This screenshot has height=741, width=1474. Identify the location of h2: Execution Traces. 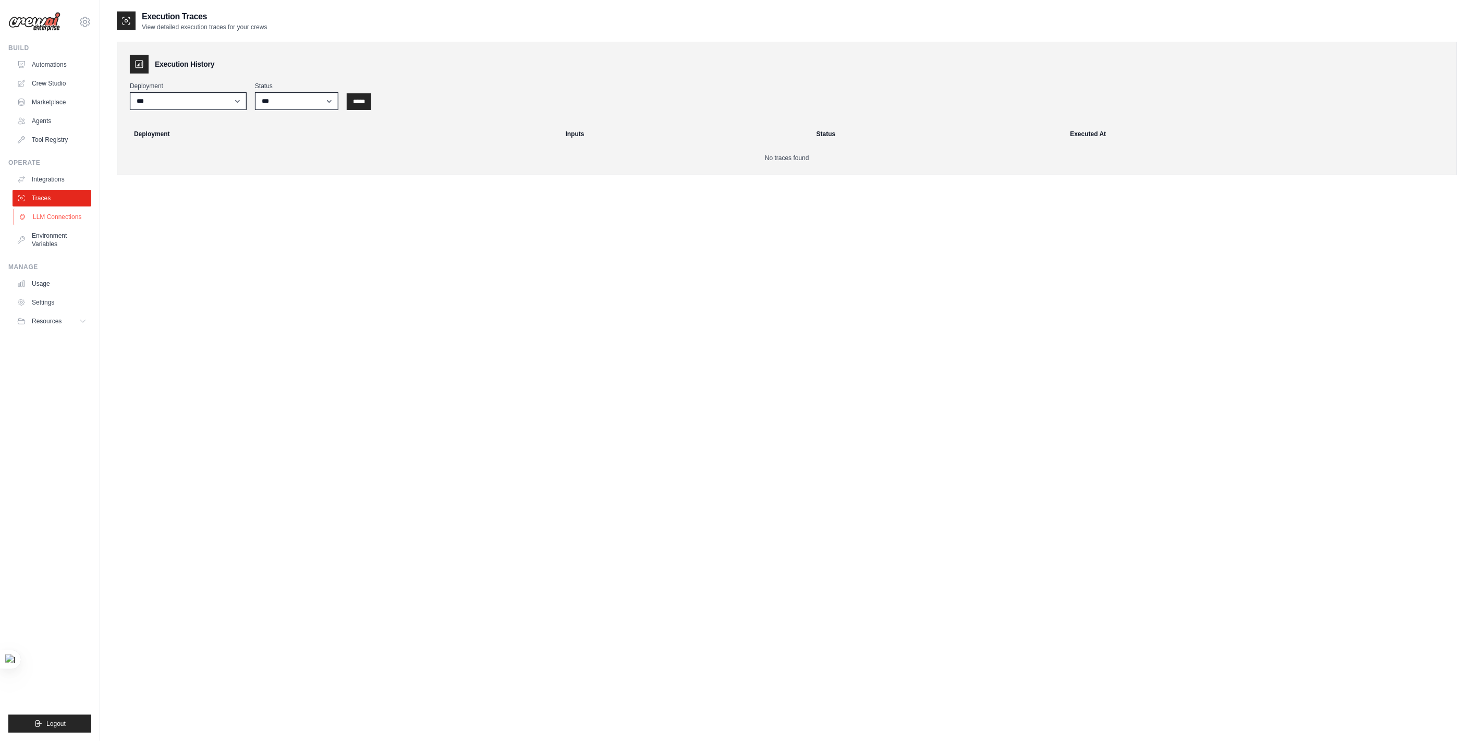
(204, 17).